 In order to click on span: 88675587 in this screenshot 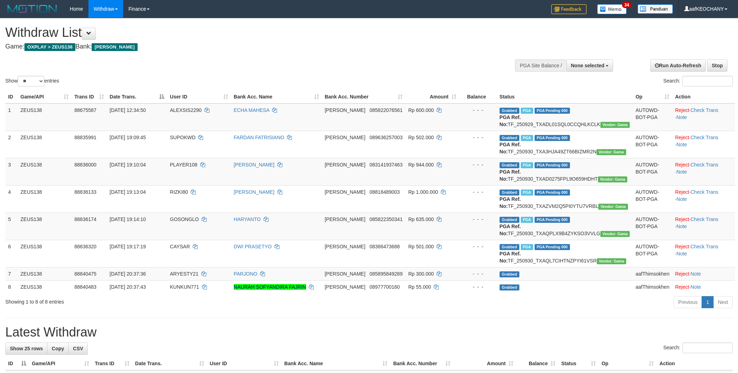, I will do `click(85, 110)`.